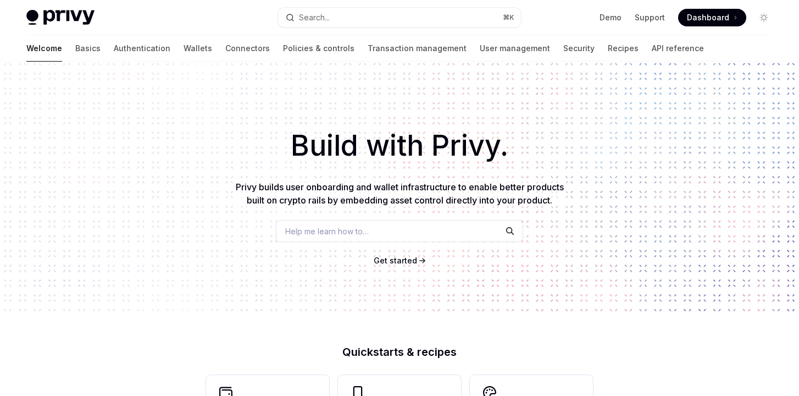  What do you see at coordinates (247, 48) in the screenshot?
I see `a: Connectors` at bounding box center [247, 48].